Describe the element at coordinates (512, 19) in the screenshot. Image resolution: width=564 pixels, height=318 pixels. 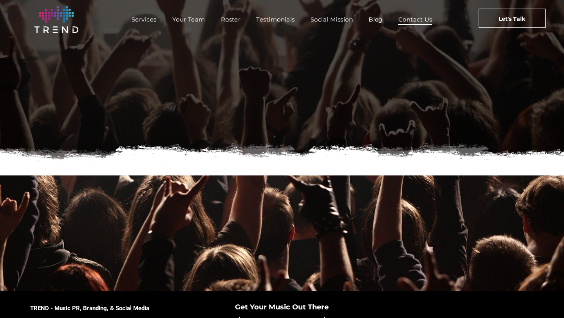
I see `span: Let's Talk` at that location.